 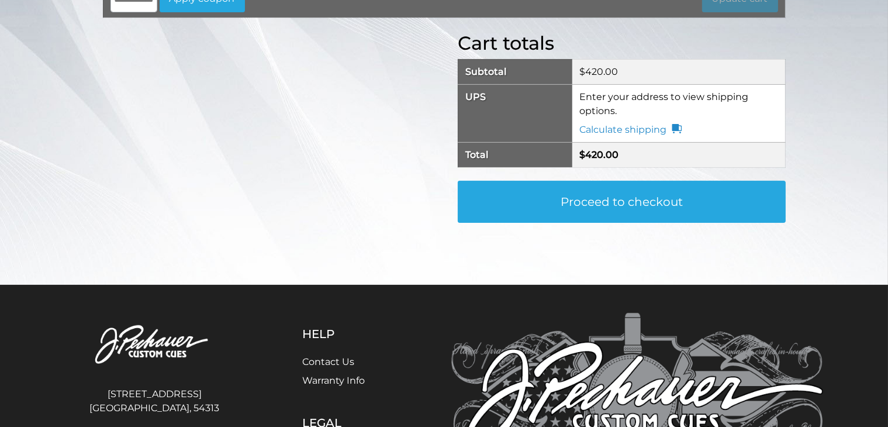 I want to click on a: Proceed to checkout, so click(x=621, y=202).